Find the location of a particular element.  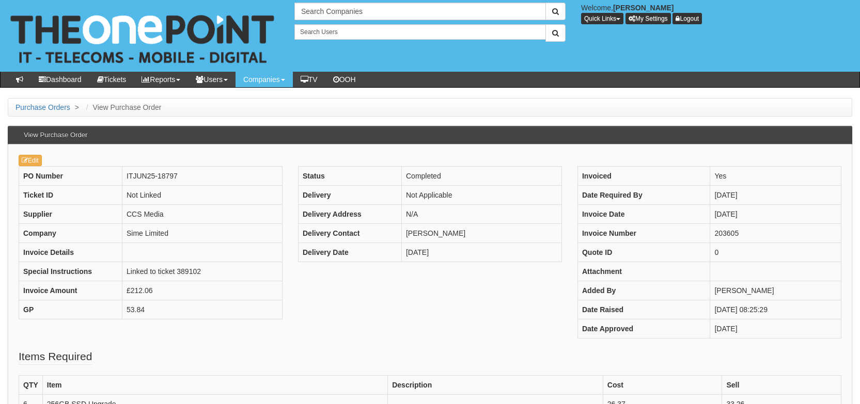

button: Quick Links is located at coordinates (602, 19).